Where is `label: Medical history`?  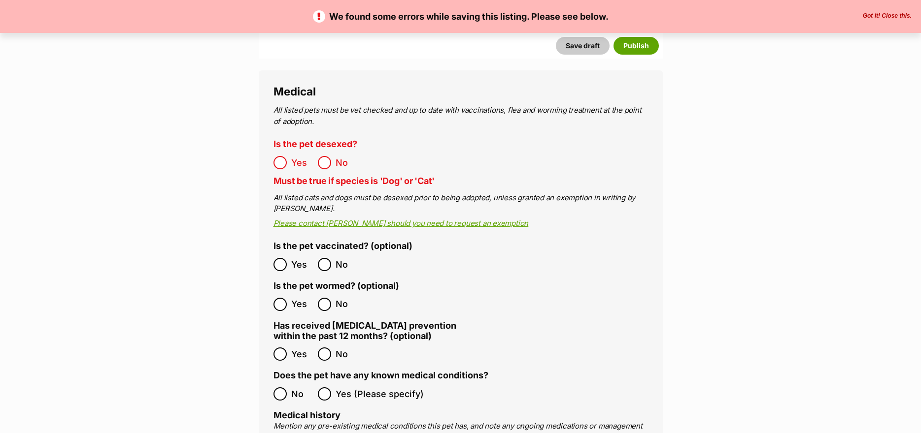
label: Medical history is located at coordinates (307, 415).